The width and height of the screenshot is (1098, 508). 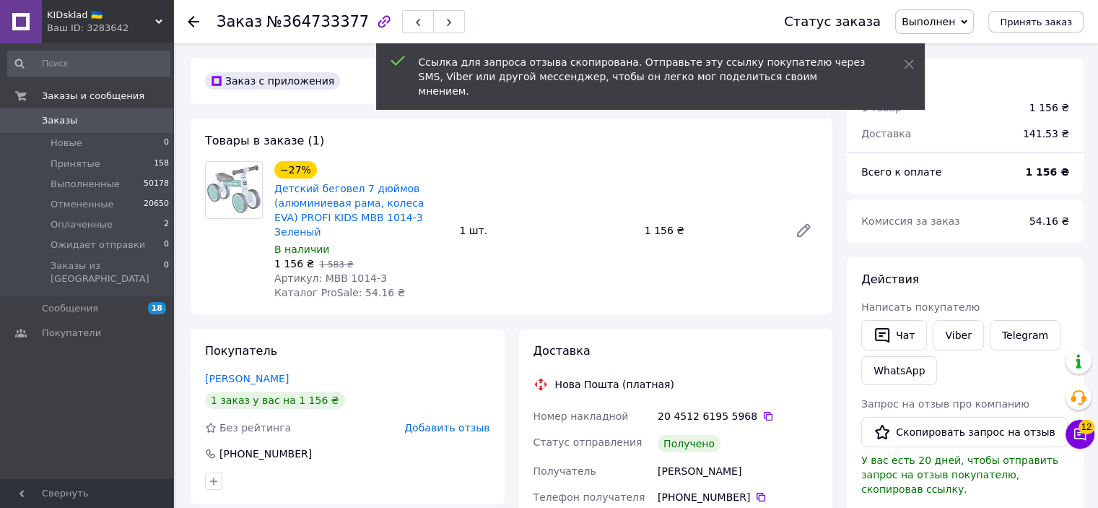 What do you see at coordinates (336, 264) in the screenshot?
I see `span: 1 583 ₴` at bounding box center [336, 264].